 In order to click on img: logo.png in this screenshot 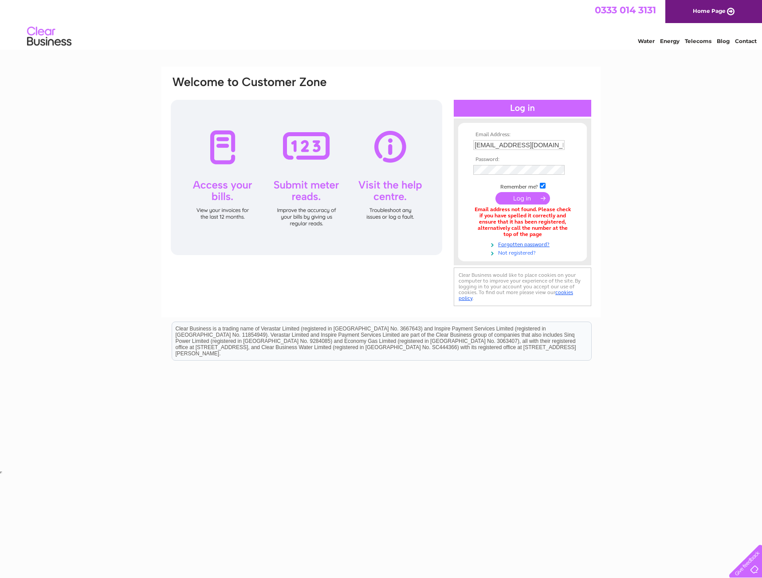, I will do `click(49, 36)`.